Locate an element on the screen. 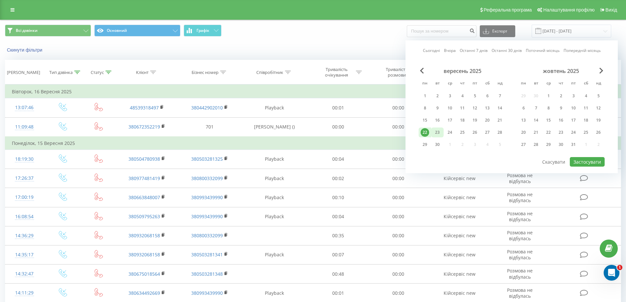 The height and width of the screenshot is (302, 626). a: 380504780938 is located at coordinates (144, 159).